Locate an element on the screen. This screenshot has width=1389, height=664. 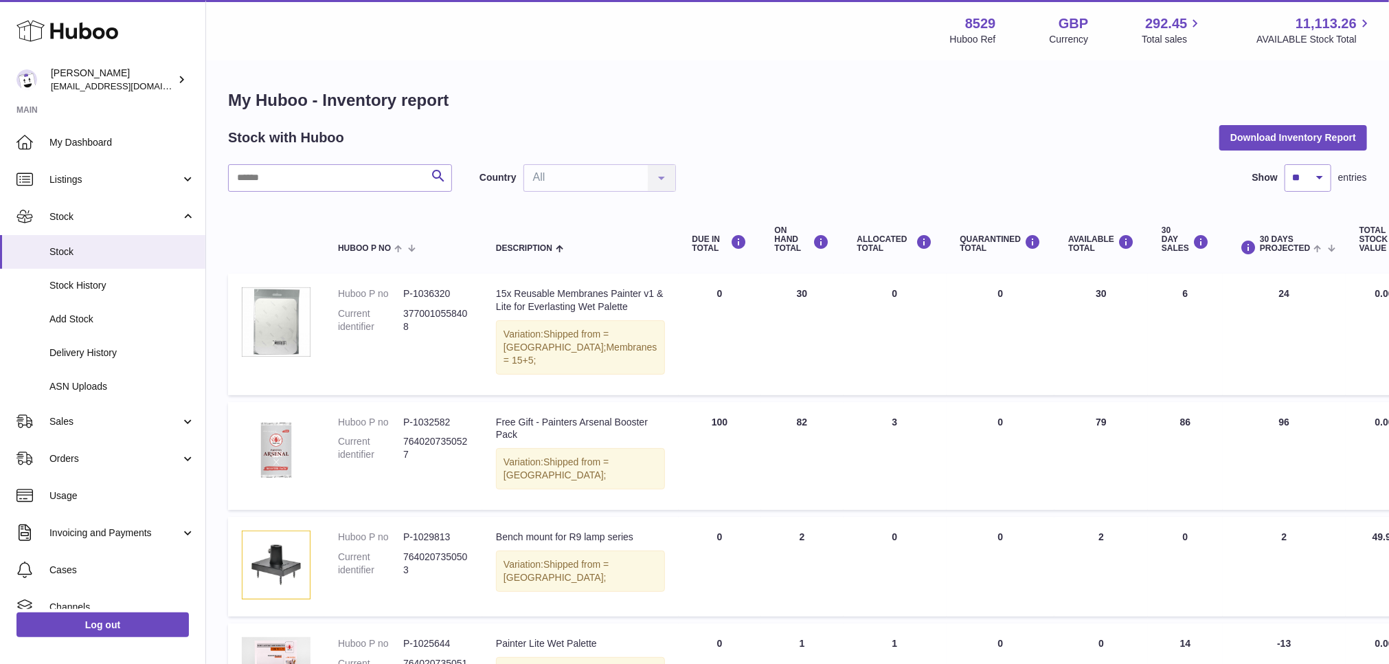
h1: My Huboo - Inventory report is located at coordinates (798, 100).